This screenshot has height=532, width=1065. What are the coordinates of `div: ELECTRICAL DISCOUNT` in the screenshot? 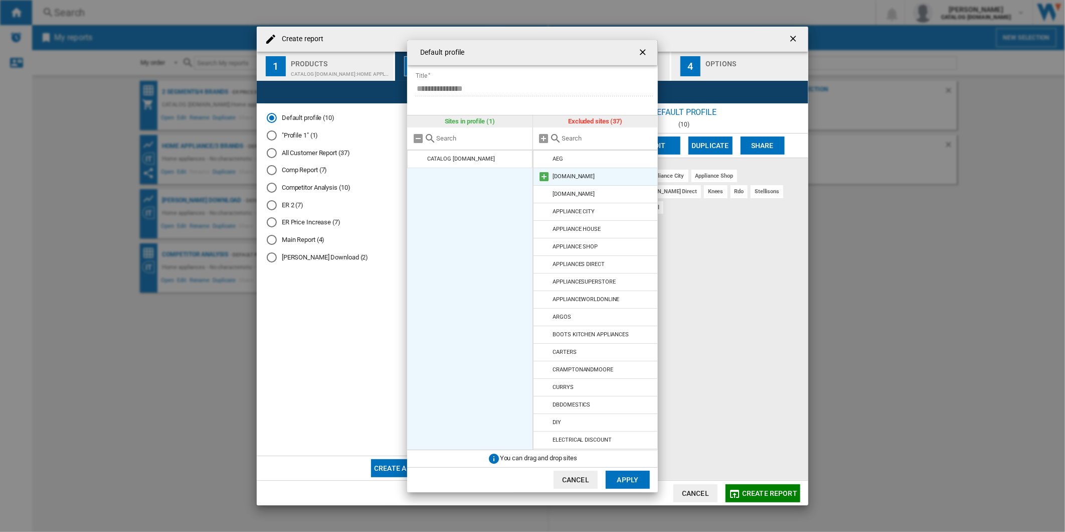 It's located at (582, 439).